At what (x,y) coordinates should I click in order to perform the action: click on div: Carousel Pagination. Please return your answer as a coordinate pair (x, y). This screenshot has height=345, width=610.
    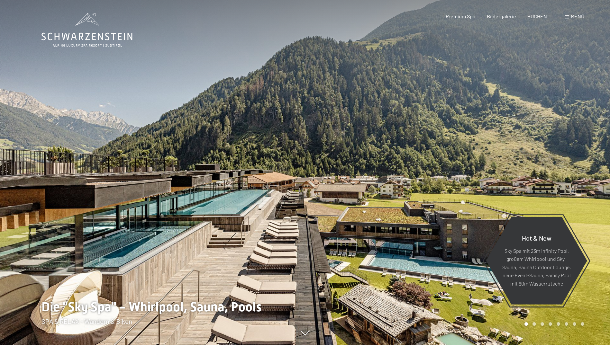
    Looking at the image, I should click on (553, 324).